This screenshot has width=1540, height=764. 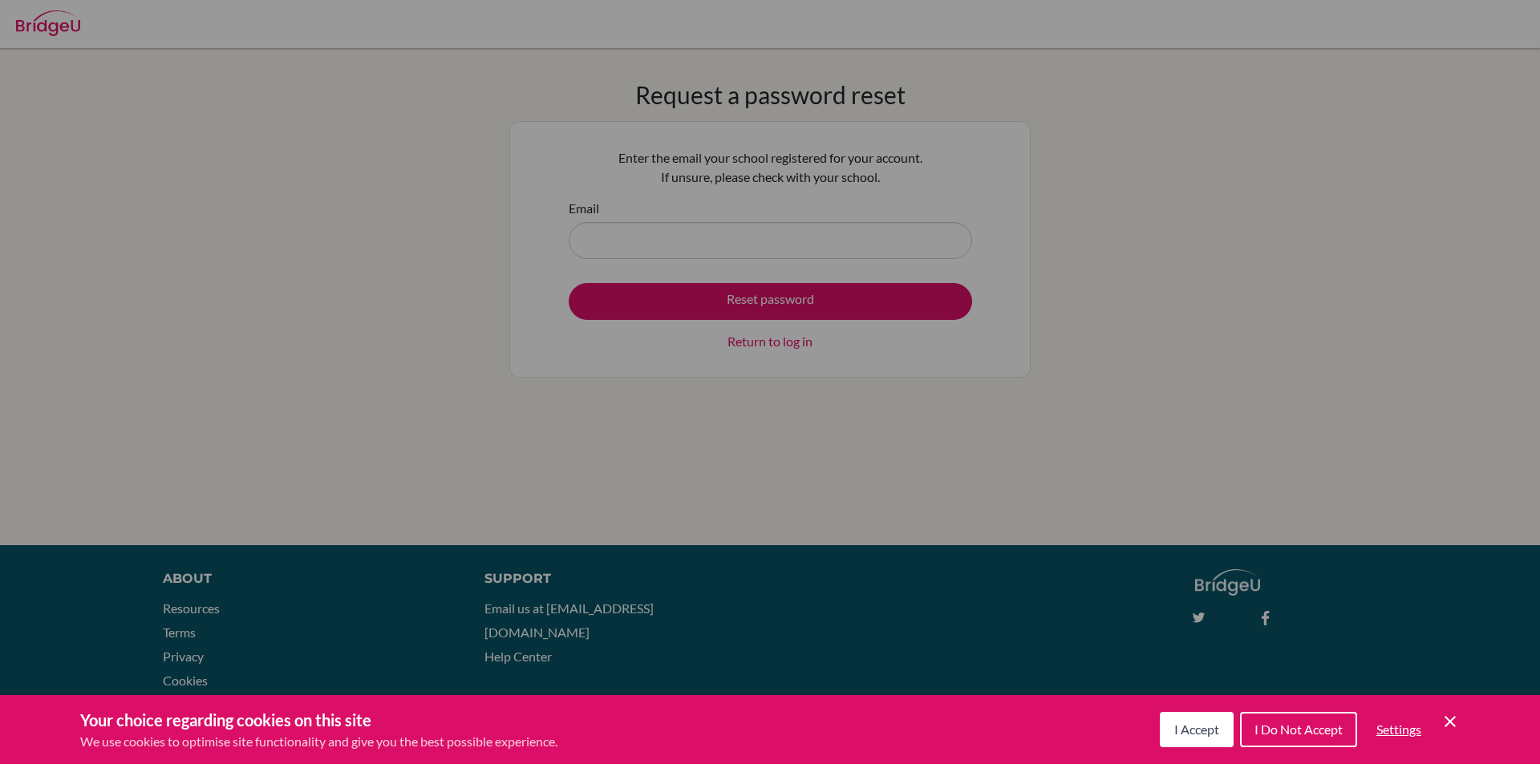 I want to click on button: Save and close, so click(x=1450, y=722).